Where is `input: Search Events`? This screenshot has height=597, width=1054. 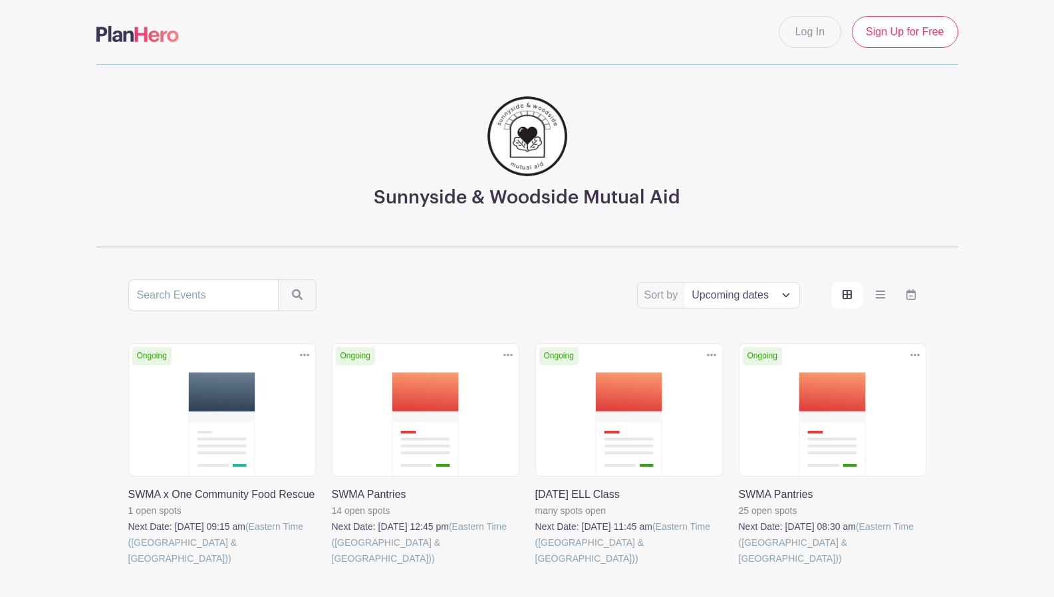
input: Search Events is located at coordinates (203, 295).